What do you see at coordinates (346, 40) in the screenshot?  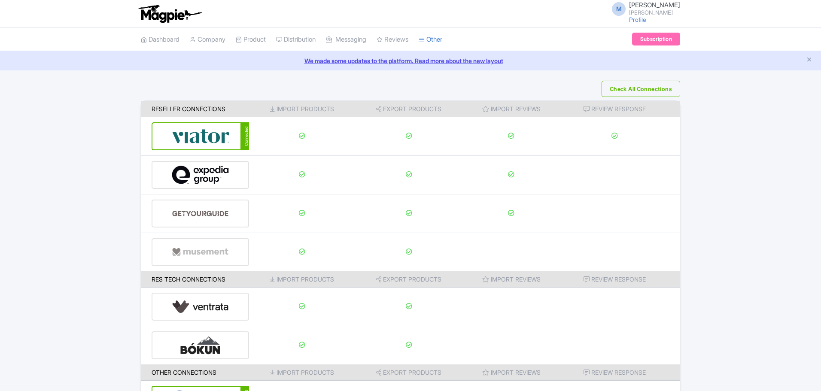 I see `a: Messaging` at bounding box center [346, 40].